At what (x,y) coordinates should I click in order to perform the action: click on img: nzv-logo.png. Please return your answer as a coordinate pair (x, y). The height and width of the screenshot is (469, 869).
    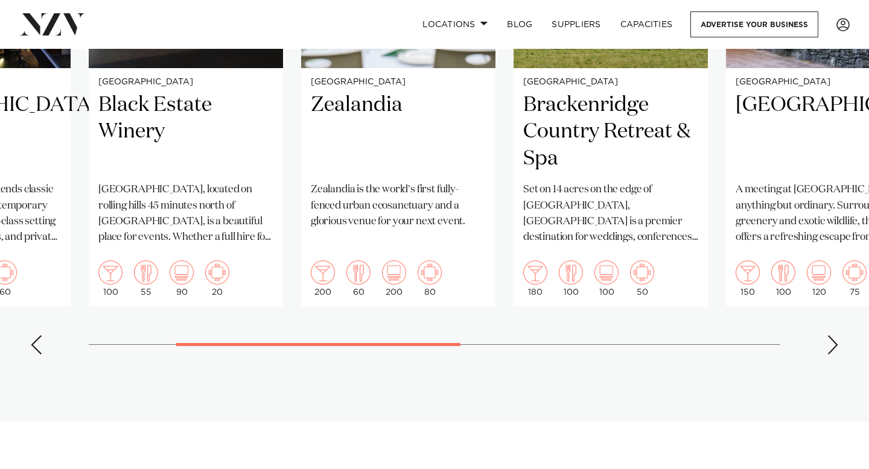
    Looking at the image, I should click on (52, 24).